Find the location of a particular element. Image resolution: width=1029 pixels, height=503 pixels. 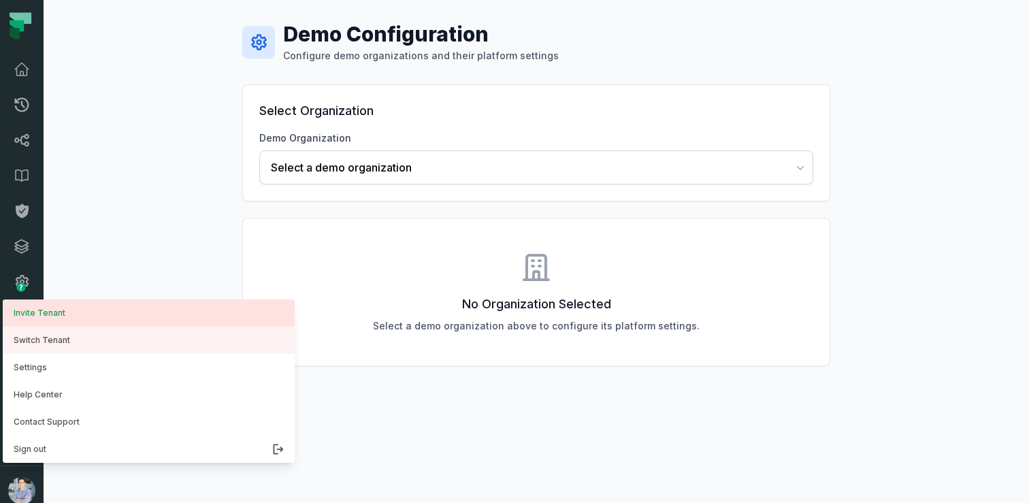

span: Select a demo organization is located at coordinates (528, 167).